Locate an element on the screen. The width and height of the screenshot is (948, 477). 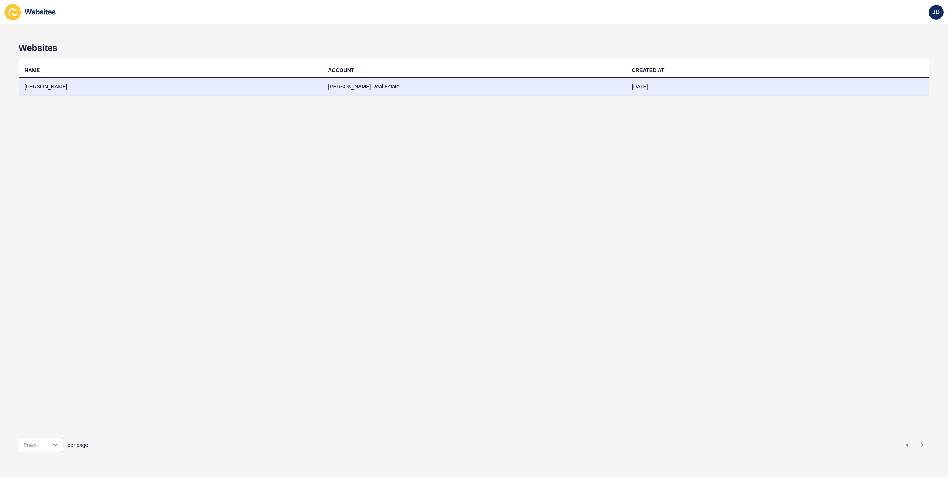
span: per page is located at coordinates (78, 445).